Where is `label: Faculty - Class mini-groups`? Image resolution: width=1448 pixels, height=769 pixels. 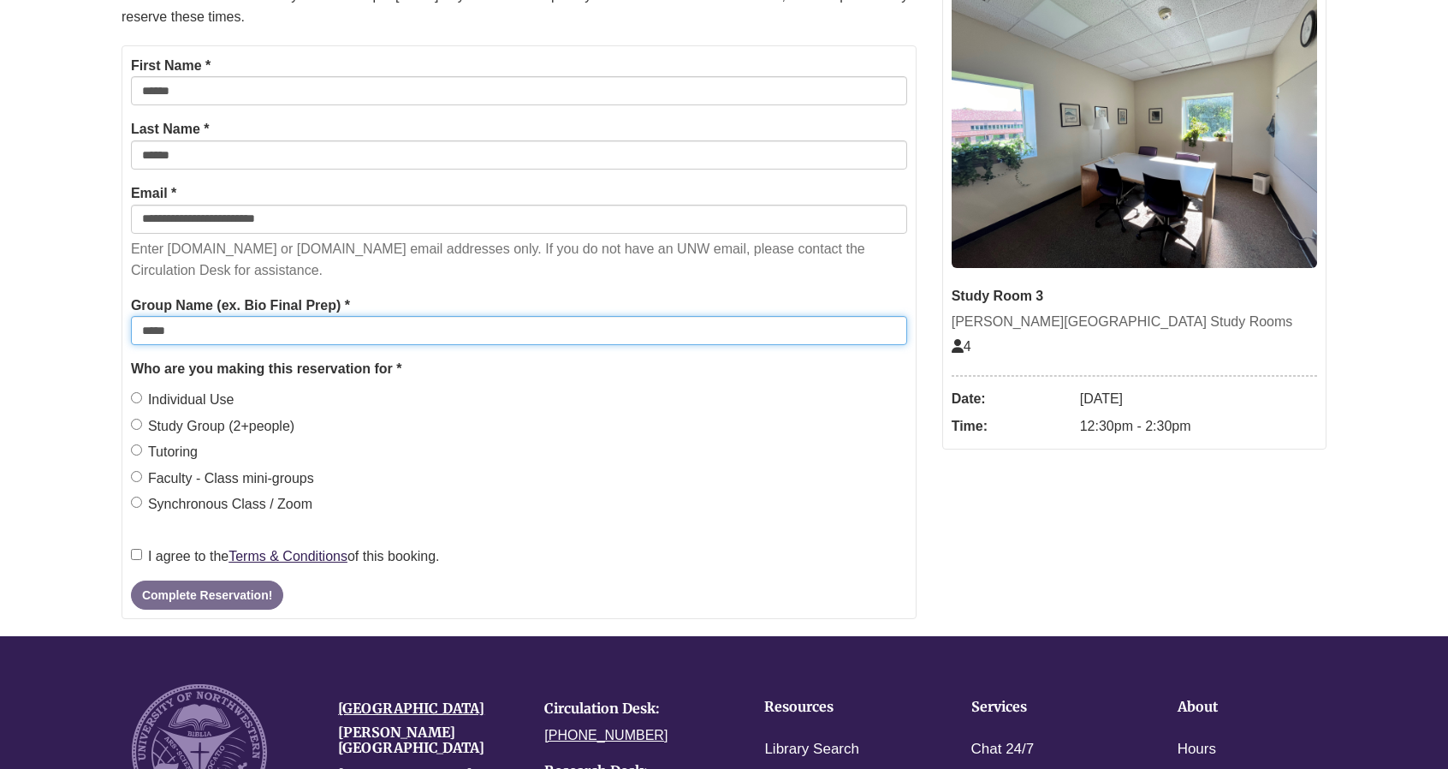 label: Faculty - Class mini-groups is located at coordinates (223, 479).